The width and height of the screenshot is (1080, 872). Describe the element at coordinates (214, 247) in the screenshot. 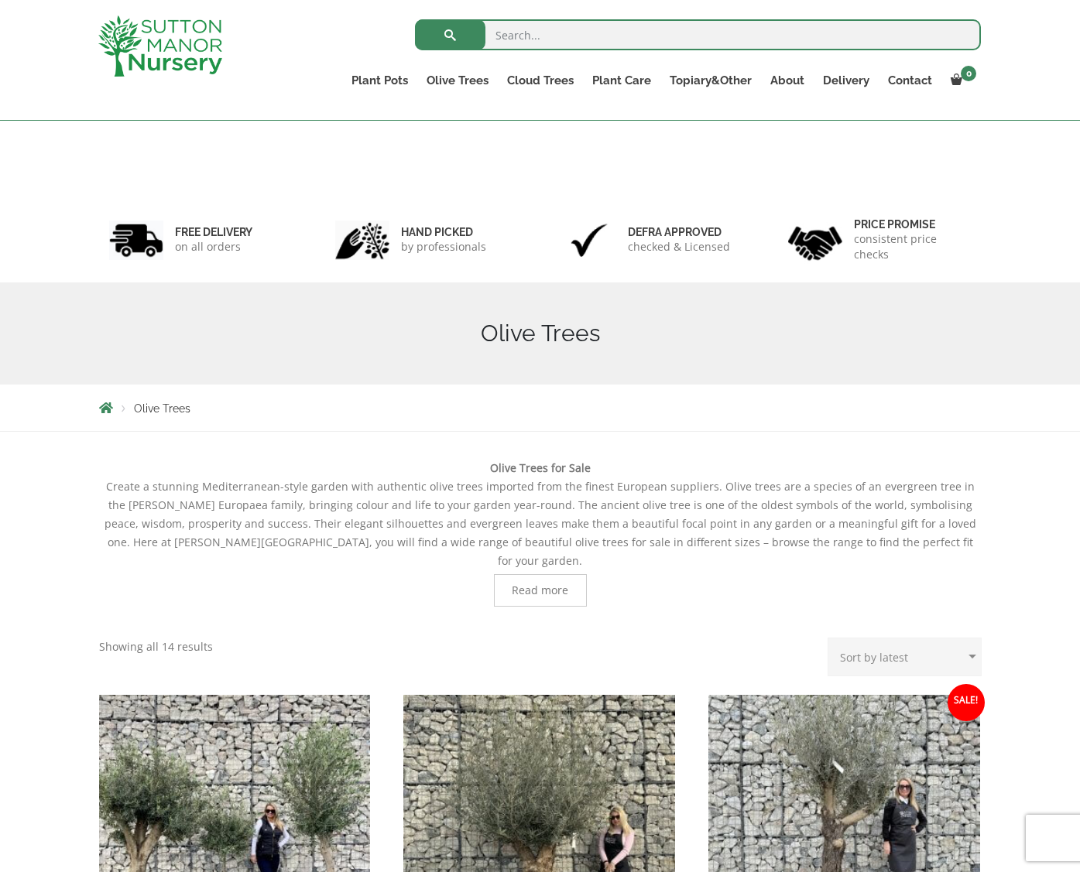

I see `p: on all orders` at that location.